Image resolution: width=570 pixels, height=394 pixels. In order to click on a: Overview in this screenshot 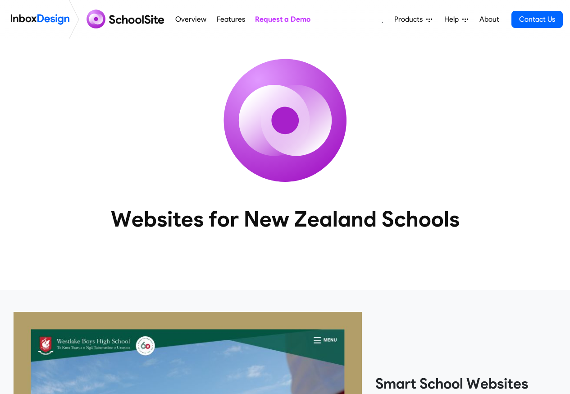, I will do `click(191, 19)`.